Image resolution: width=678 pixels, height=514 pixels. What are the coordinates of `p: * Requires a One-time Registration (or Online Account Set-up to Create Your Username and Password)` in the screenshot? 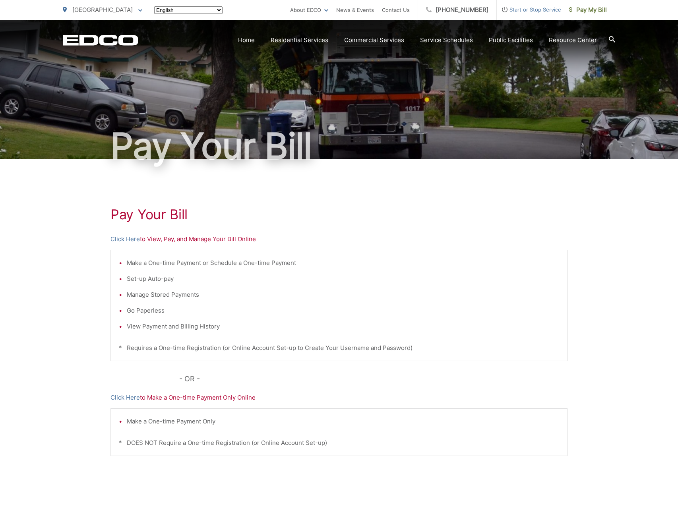 It's located at (339, 348).